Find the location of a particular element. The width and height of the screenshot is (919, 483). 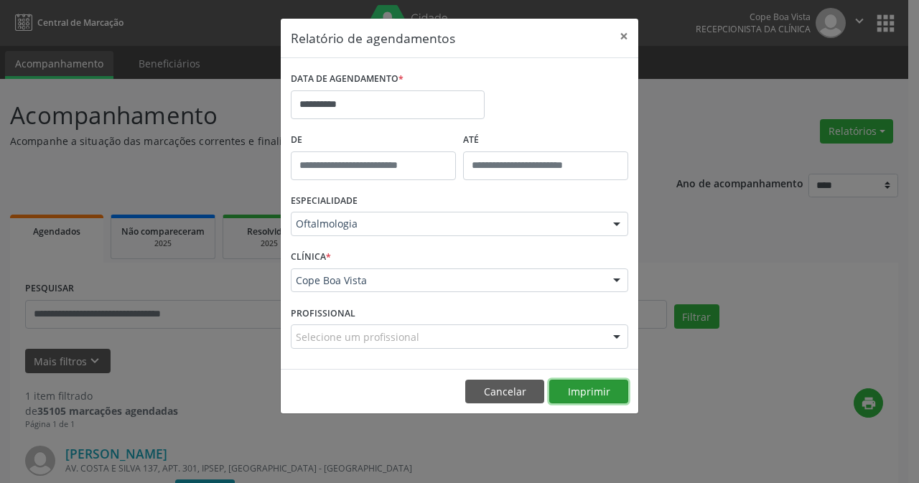

span: Selecione um profissional is located at coordinates (358, 337).